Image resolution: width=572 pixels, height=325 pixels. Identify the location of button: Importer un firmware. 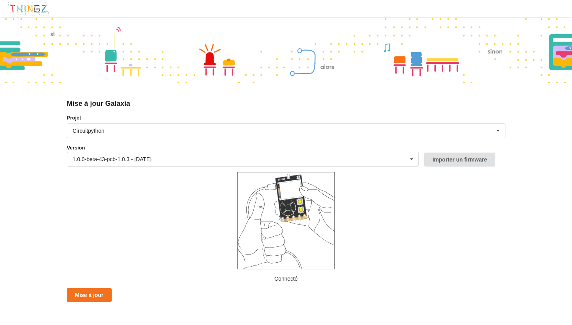
(459, 159).